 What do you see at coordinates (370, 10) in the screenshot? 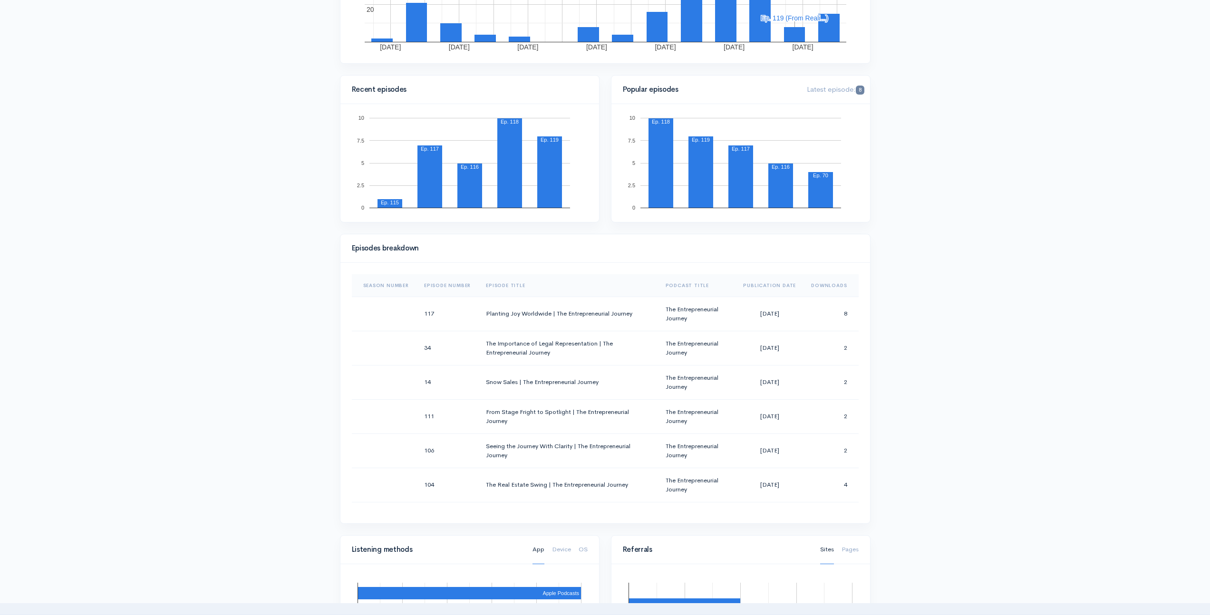
I see `text: 20` at bounding box center [370, 10].